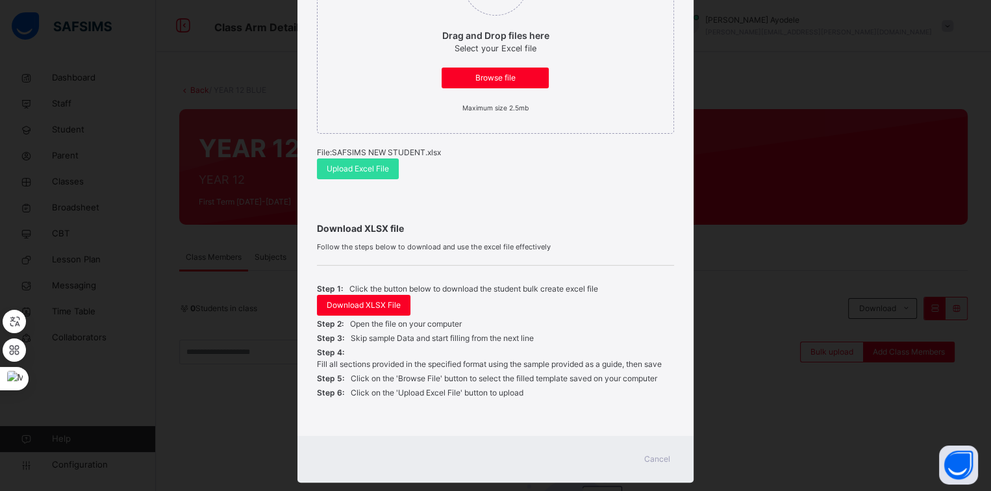 The width and height of the screenshot is (991, 491). What do you see at coordinates (495, 108) in the screenshot?
I see `small: Maximum size 2.5mb` at bounding box center [495, 108].